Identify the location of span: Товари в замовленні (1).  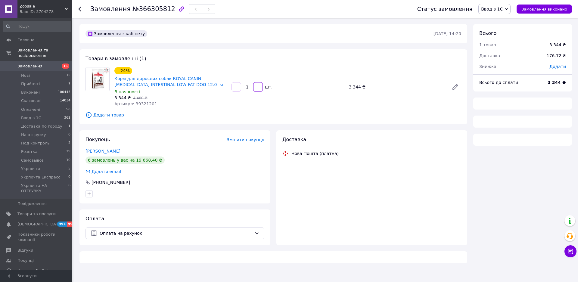
(116, 58).